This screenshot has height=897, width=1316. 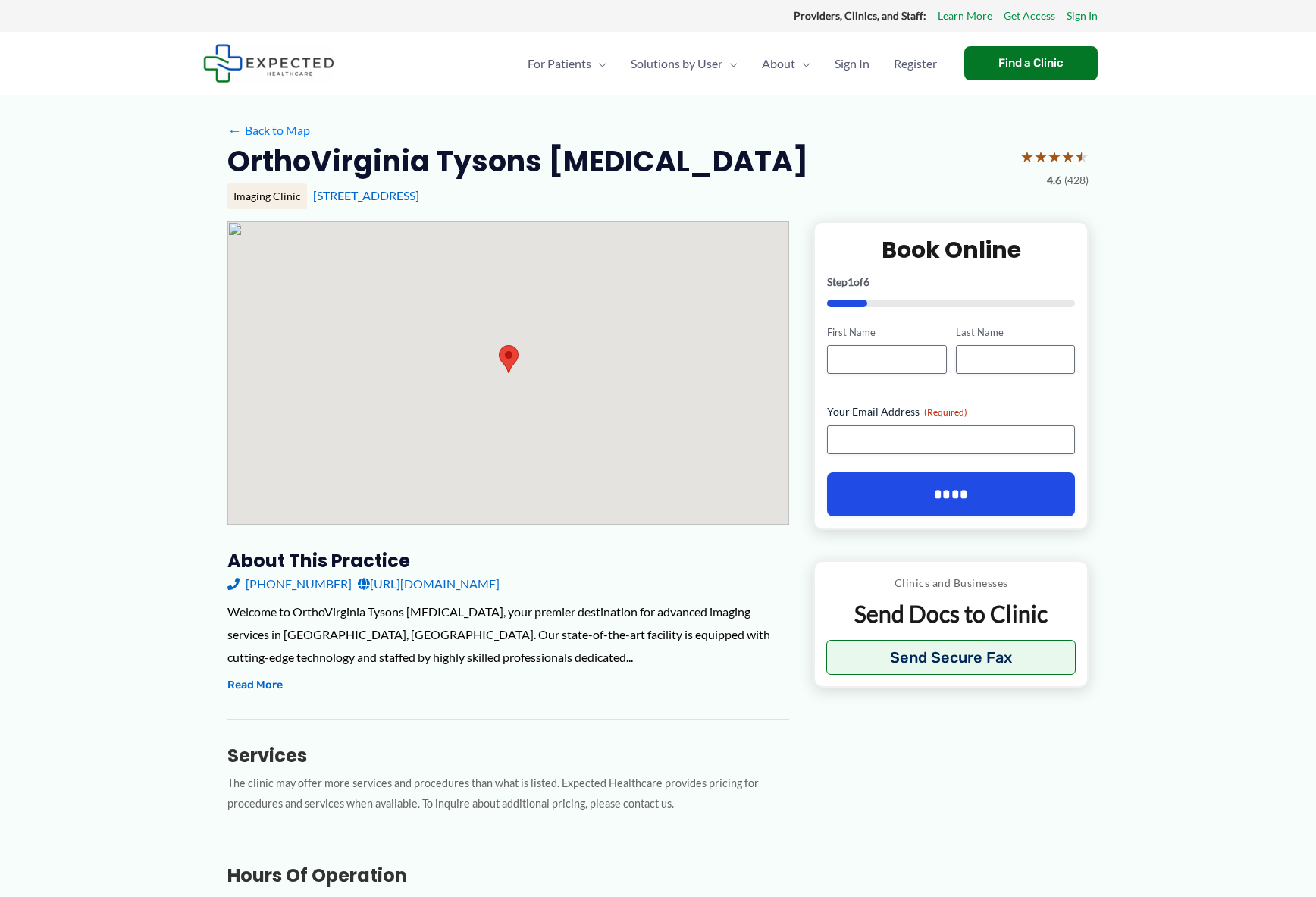 What do you see at coordinates (859, 15) in the screenshot?
I see `strong: Providers, Clinics, and Staff:` at bounding box center [859, 15].